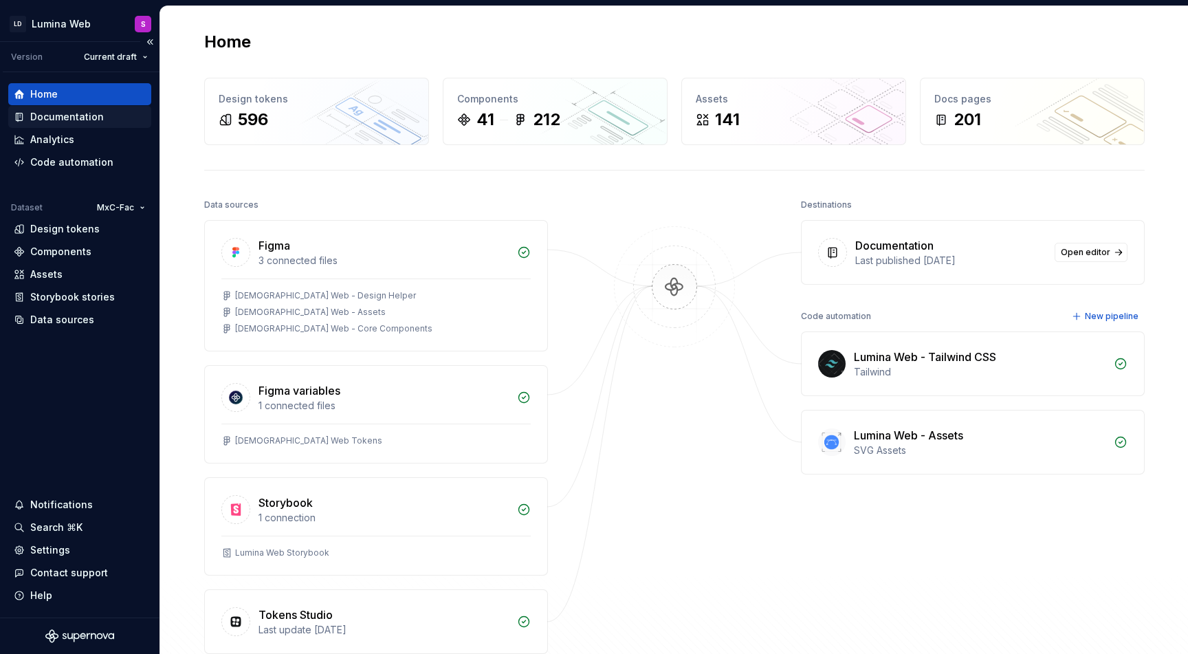  Describe the element at coordinates (908, 435) in the screenshot. I see `div: Lumina Web - Assets` at that location.